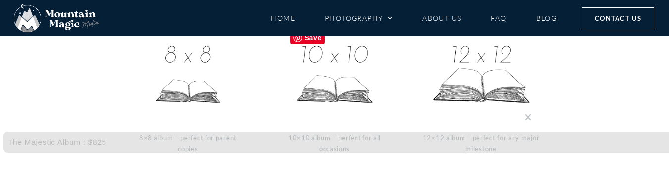 Image resolution: width=669 pixels, height=170 pixels. What do you see at coordinates (56, 18) in the screenshot?
I see `a: Mountain Magic Media photography logo Crested Butte Photographer` at bounding box center [56, 18].